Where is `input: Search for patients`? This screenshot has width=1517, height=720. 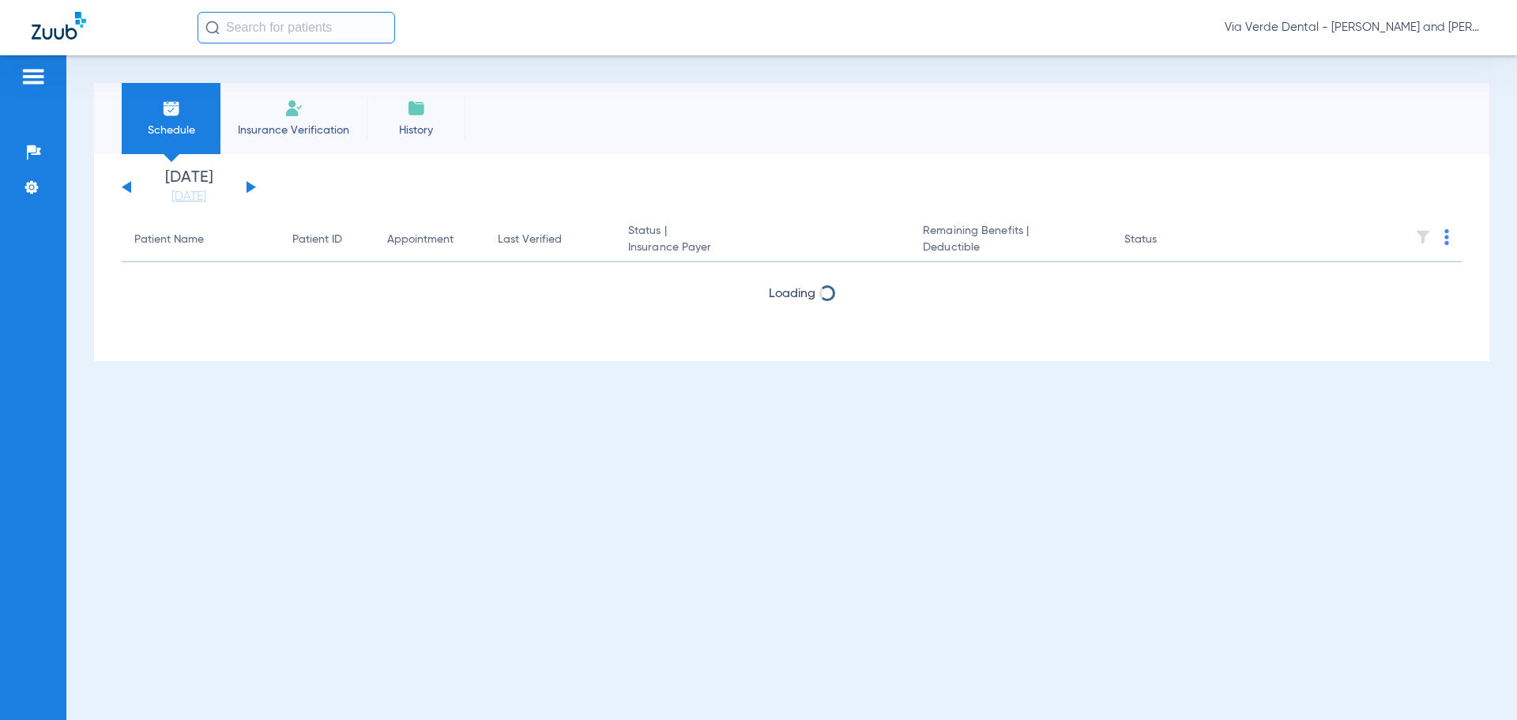
input: Search for patients is located at coordinates (296, 28).